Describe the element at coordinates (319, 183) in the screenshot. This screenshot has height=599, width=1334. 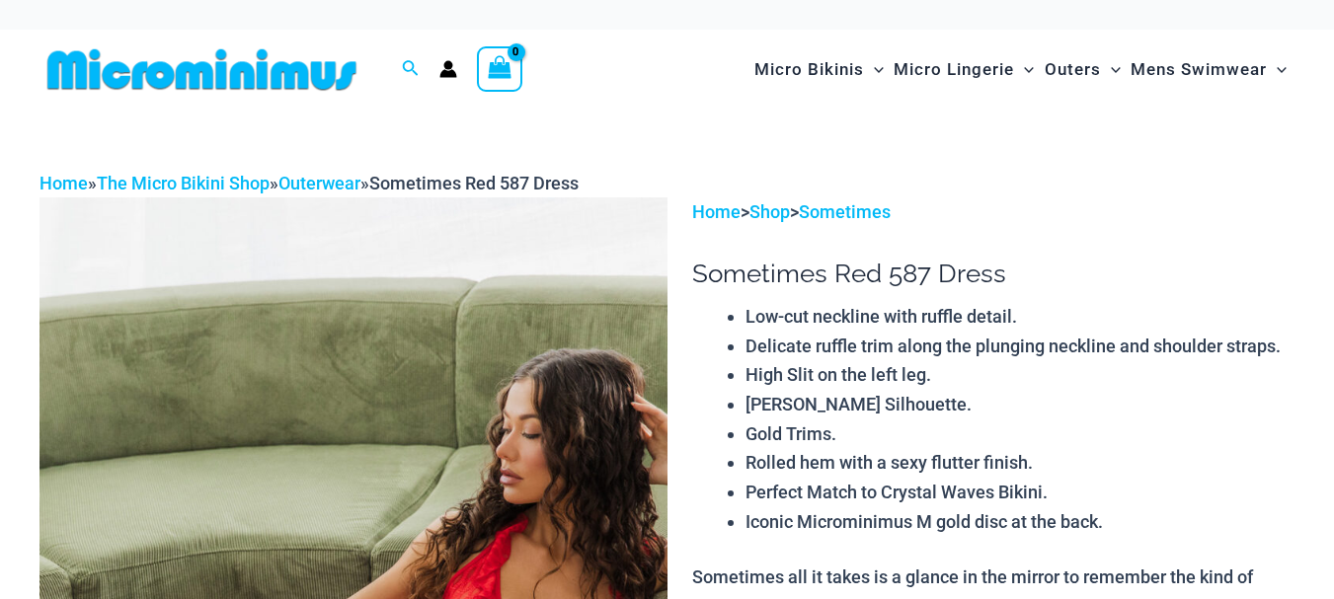
I see `a: Outerwear` at that location.